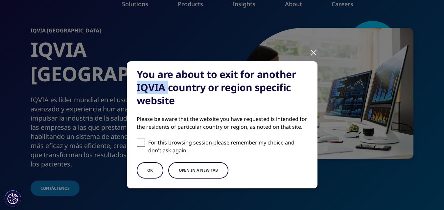 This screenshot has width=444, height=210. Describe the element at coordinates (13, 199) in the screenshot. I see `button: Configuración de cookies` at that location.